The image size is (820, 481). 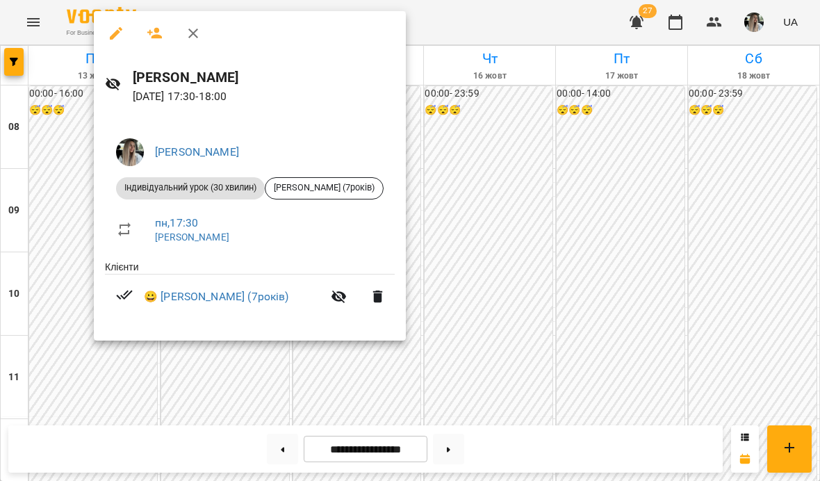 What do you see at coordinates (250, 292) in the screenshot?
I see `ul: Клієнти` at bounding box center [250, 292].